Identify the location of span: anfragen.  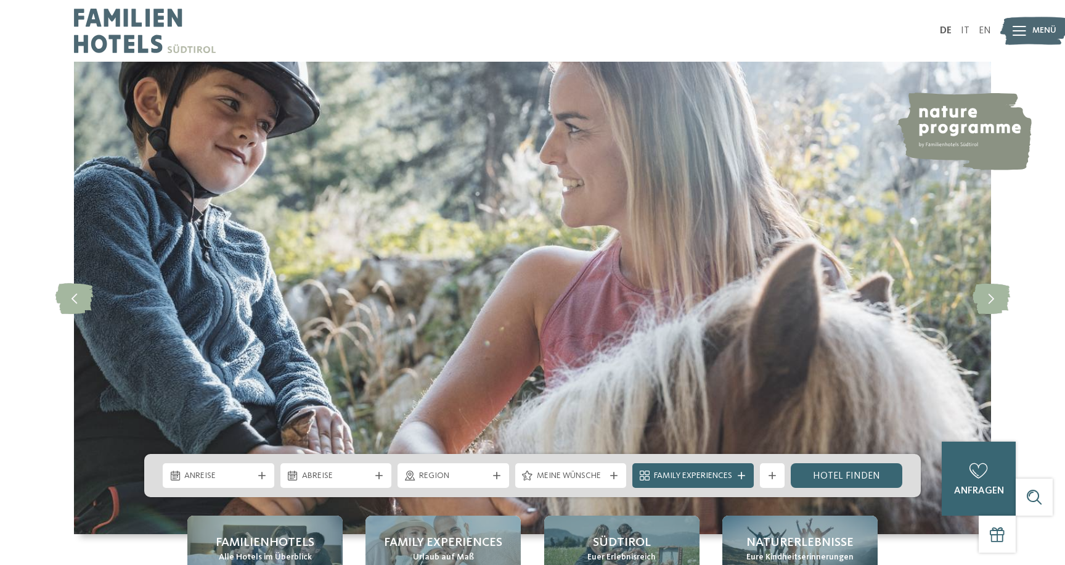
(979, 491).